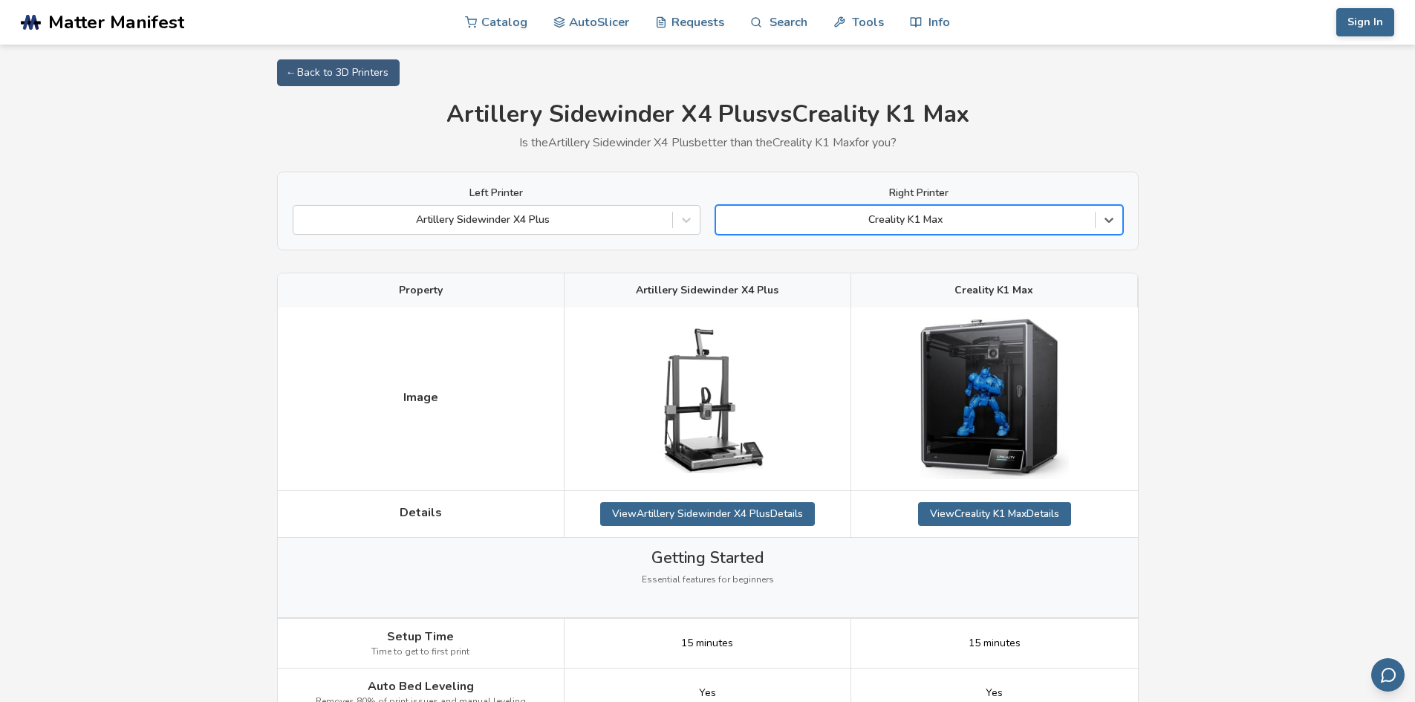  What do you see at coordinates (708, 114) in the screenshot?
I see `h1: Artillery Sidewinder X4 Plus vs Creality K1 Max` at bounding box center [708, 114].